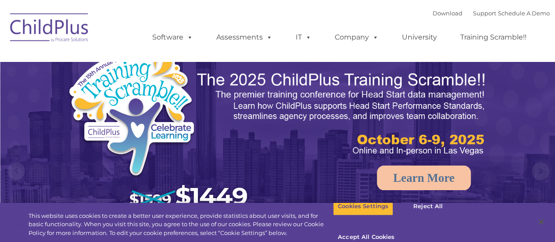 This screenshot has height=242, width=555. Describe the element at coordinates (244, 37) in the screenshot. I see `a: Assessments` at that location.